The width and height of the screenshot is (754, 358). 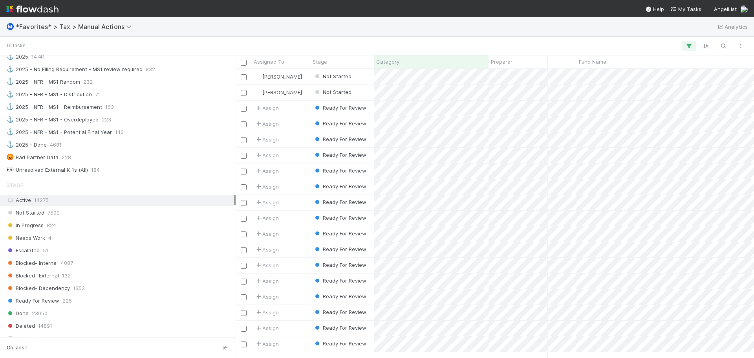 What do you see at coordinates (319, 62) in the screenshot?
I see `span: Stage` at bounding box center [319, 62].